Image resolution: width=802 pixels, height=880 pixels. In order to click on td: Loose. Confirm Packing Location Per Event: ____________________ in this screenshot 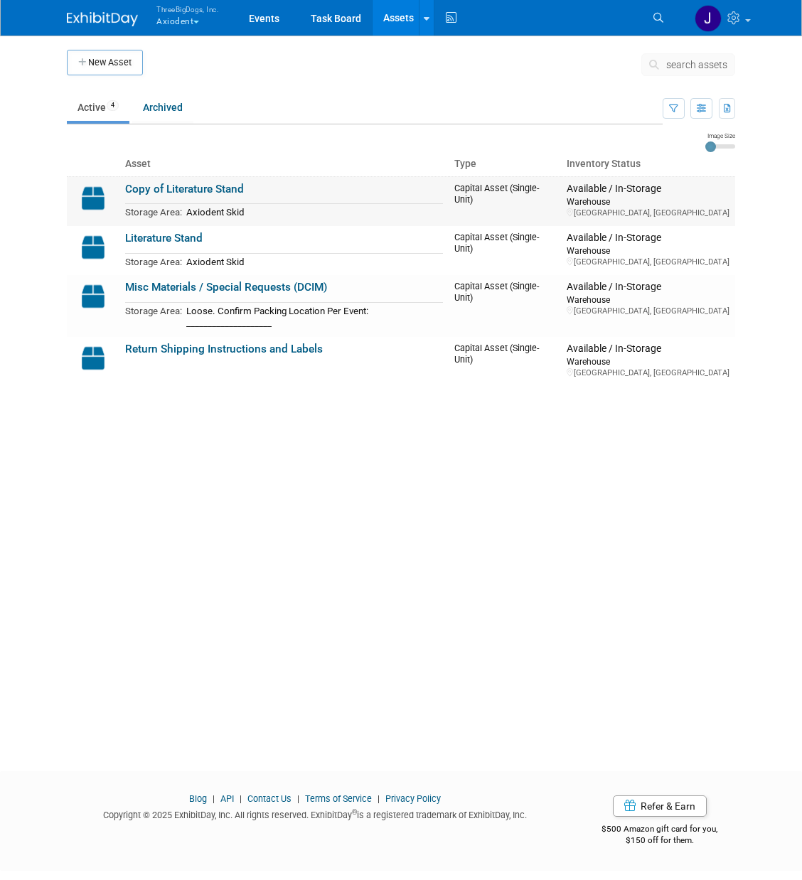, I will do `click(312, 316)`.